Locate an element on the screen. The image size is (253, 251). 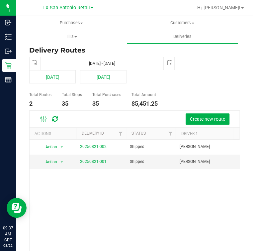
span: Tills is located at coordinates (71, 37).